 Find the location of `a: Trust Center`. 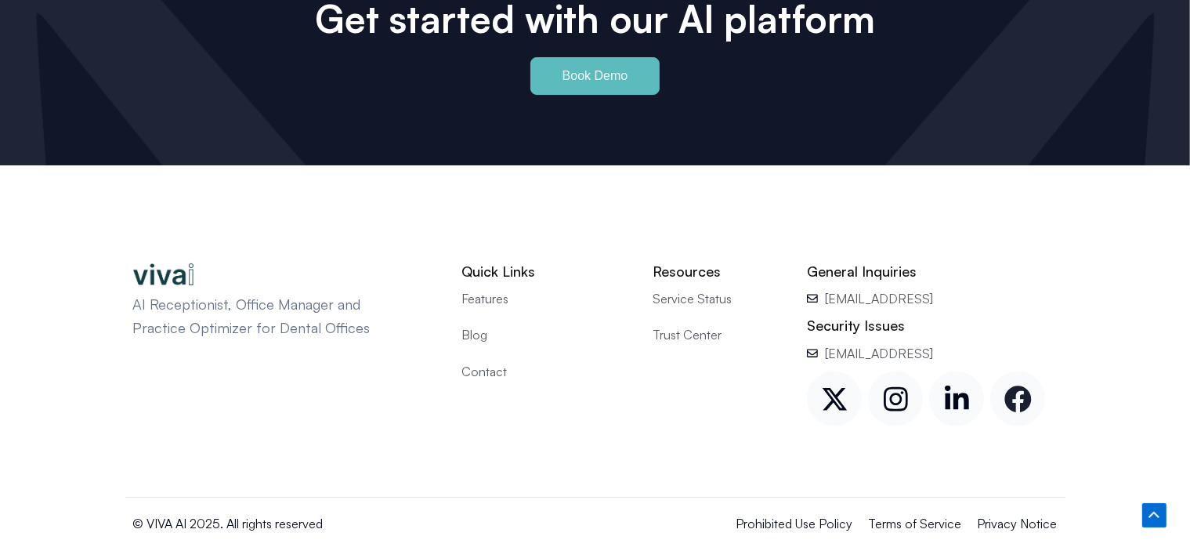

a: Trust Center is located at coordinates (718, 335).